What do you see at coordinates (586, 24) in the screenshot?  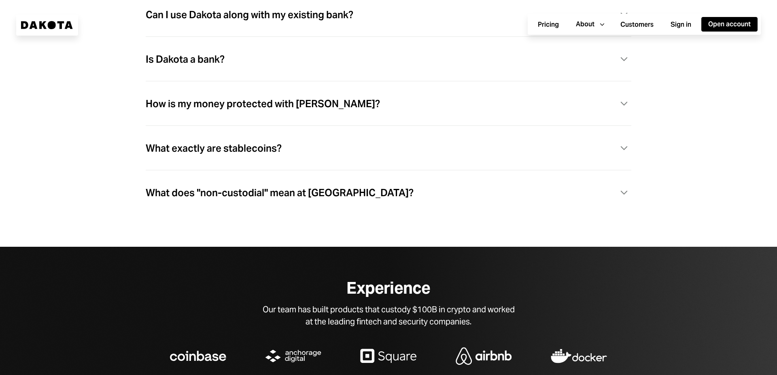 I see `div: About` at bounding box center [586, 24].